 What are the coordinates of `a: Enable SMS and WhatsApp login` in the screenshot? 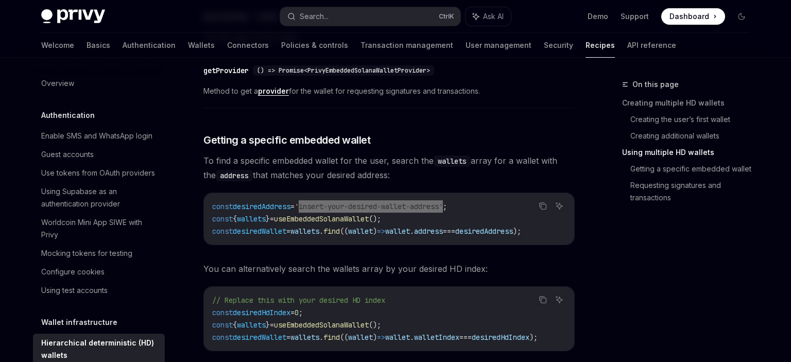 It's located at (99, 136).